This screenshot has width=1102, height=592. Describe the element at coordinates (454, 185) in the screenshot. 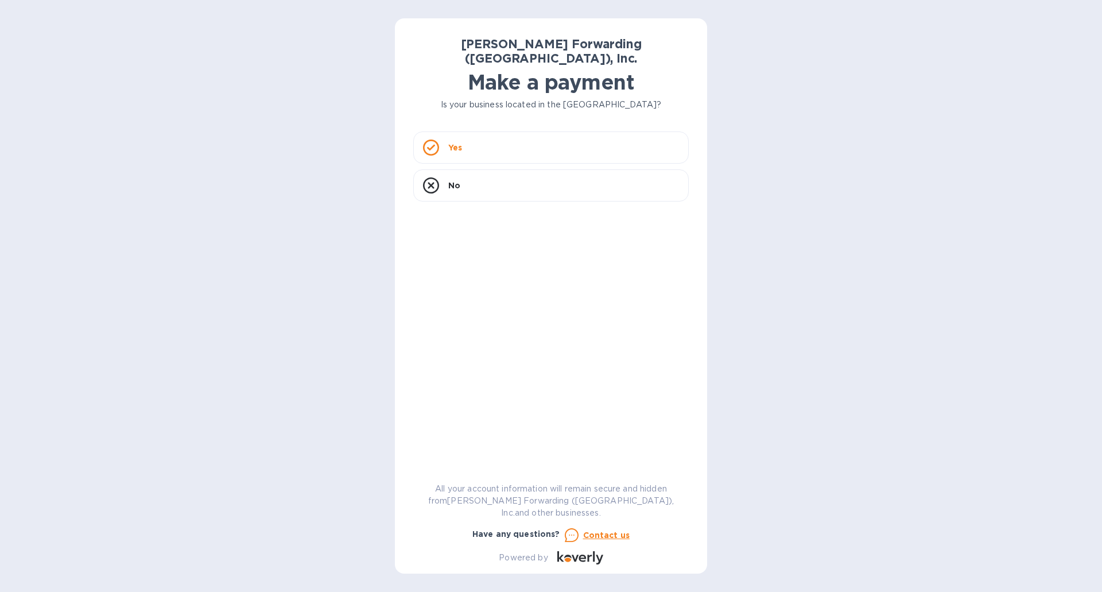

I see `p: No` at that location.